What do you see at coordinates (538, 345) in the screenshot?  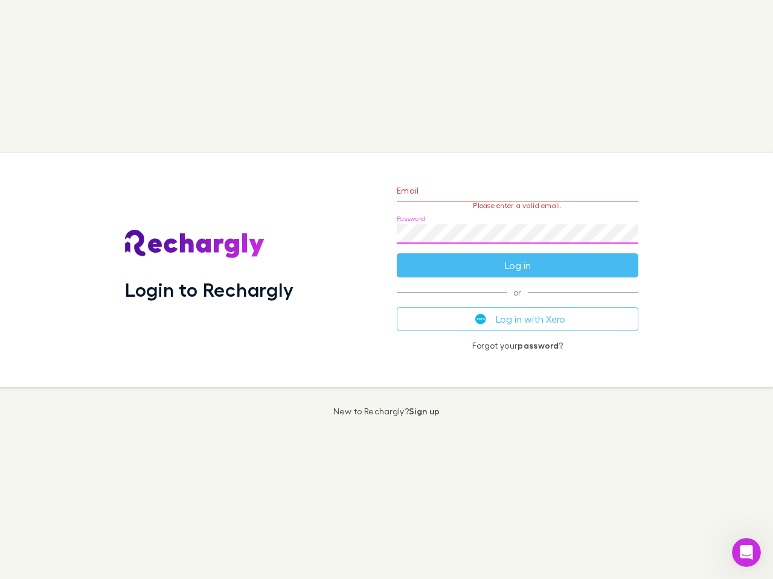 I see `a: password` at bounding box center [538, 345].